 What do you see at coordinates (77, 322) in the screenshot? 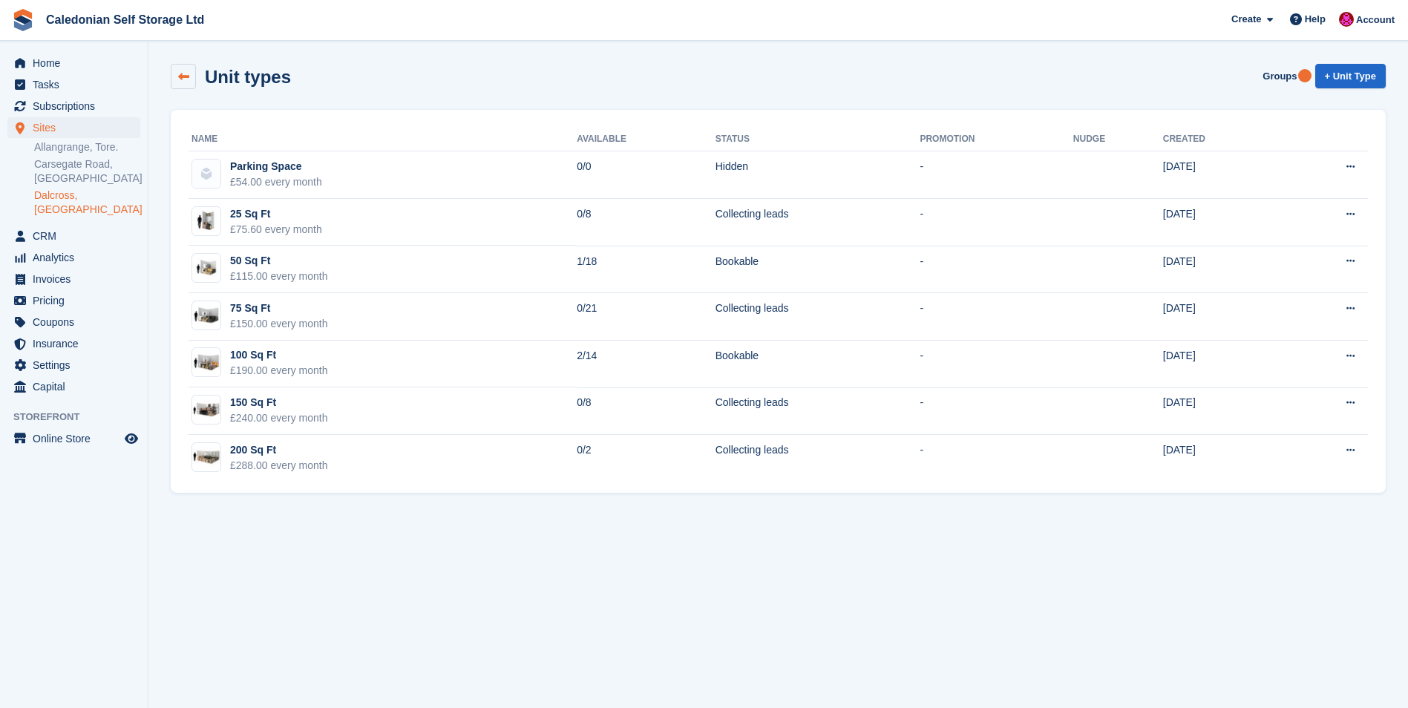
I see `span: Coupons` at bounding box center [77, 322].